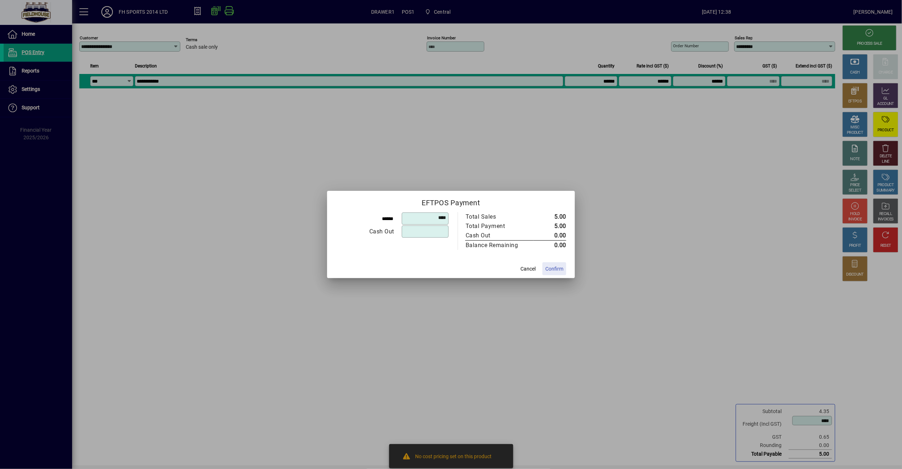 The width and height of the screenshot is (902, 469). What do you see at coordinates (528, 269) in the screenshot?
I see `button: Cancel` at bounding box center [528, 269].